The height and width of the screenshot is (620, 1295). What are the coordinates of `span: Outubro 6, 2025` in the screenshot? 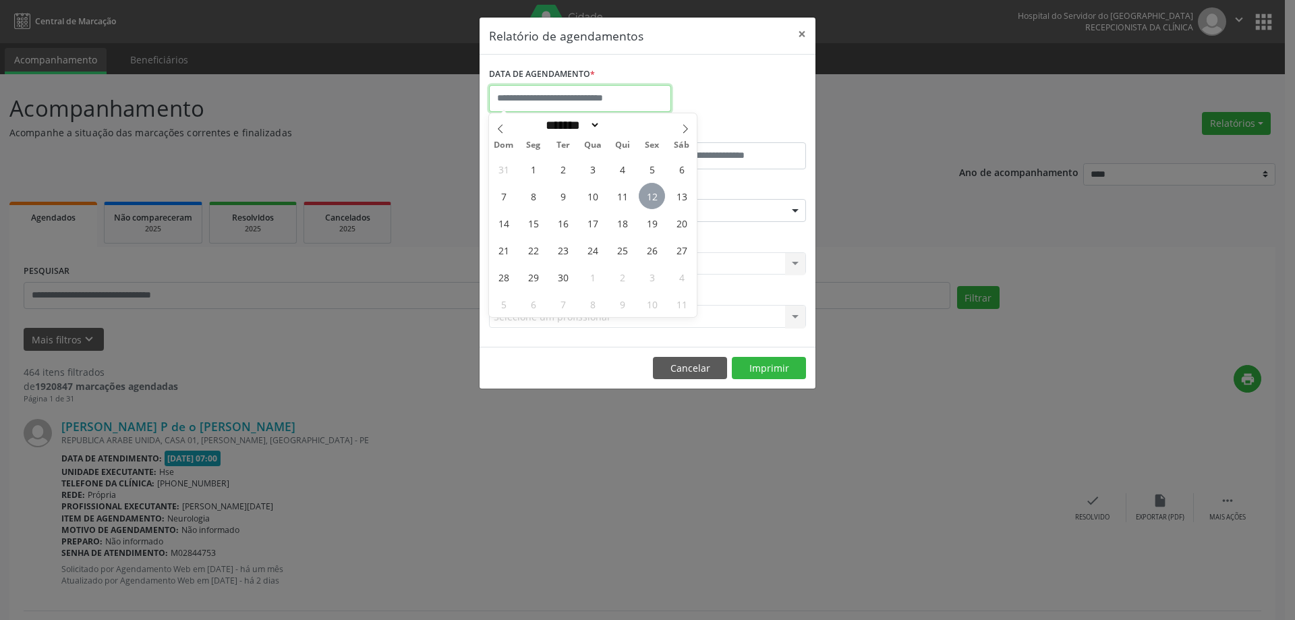 It's located at (533, 303).